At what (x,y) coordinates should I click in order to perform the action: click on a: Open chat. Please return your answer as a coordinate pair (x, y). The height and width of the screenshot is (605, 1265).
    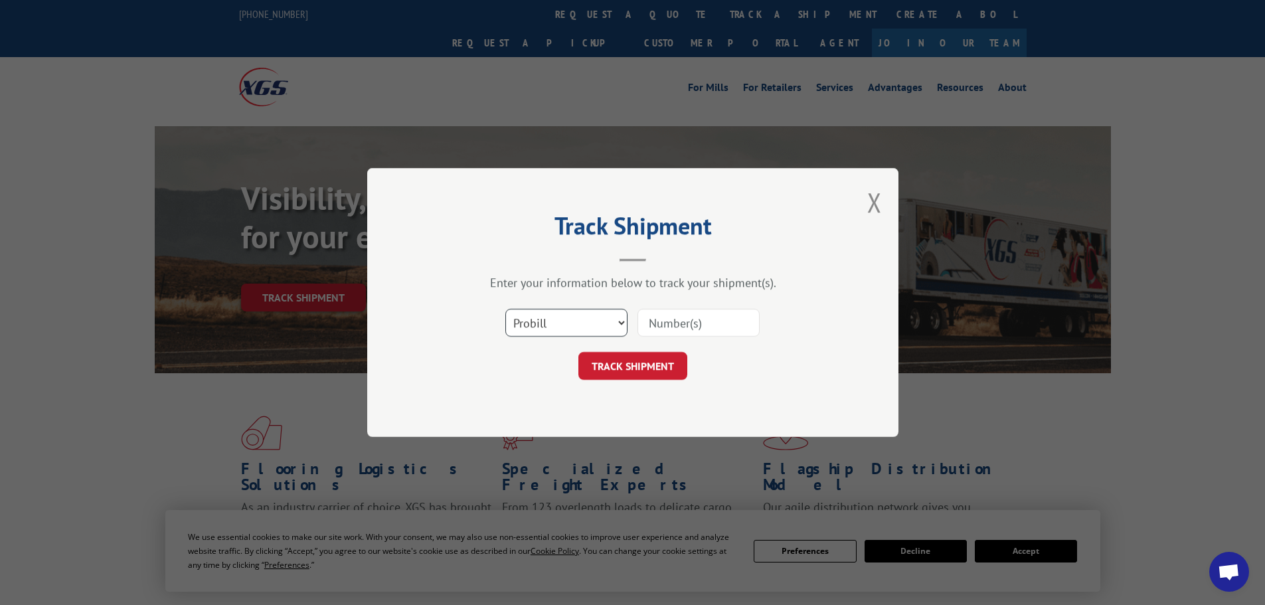
    Looking at the image, I should click on (1229, 572).